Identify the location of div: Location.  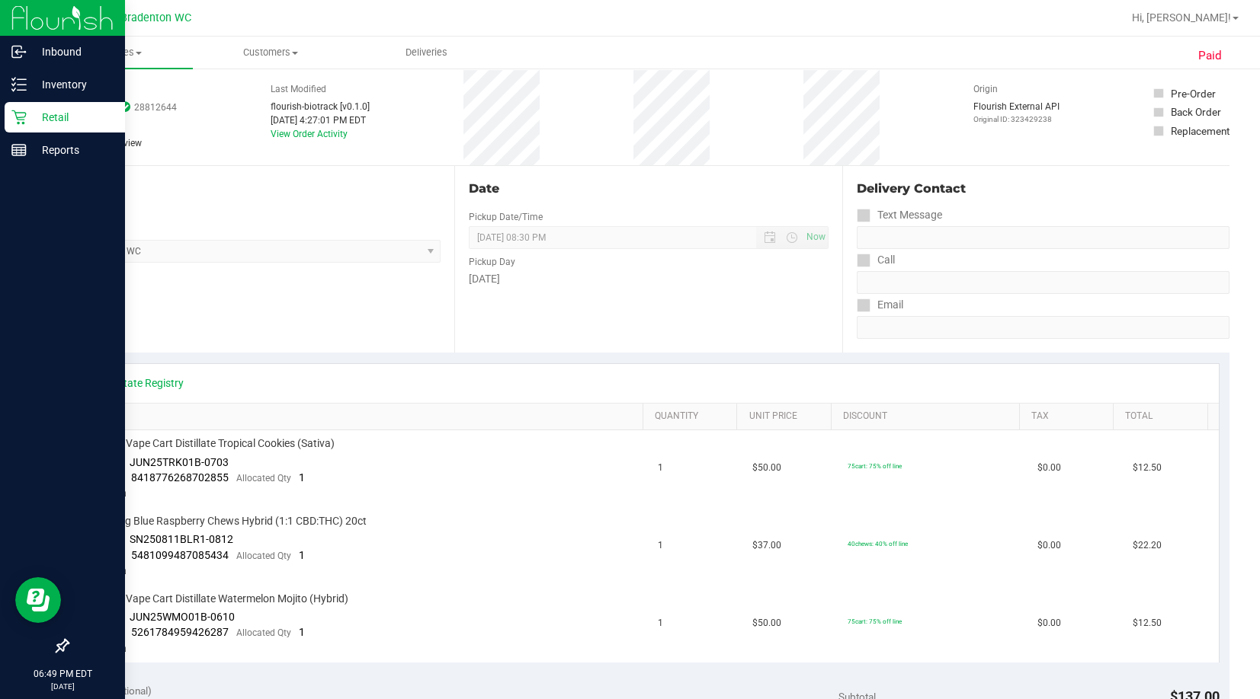
(254, 189).